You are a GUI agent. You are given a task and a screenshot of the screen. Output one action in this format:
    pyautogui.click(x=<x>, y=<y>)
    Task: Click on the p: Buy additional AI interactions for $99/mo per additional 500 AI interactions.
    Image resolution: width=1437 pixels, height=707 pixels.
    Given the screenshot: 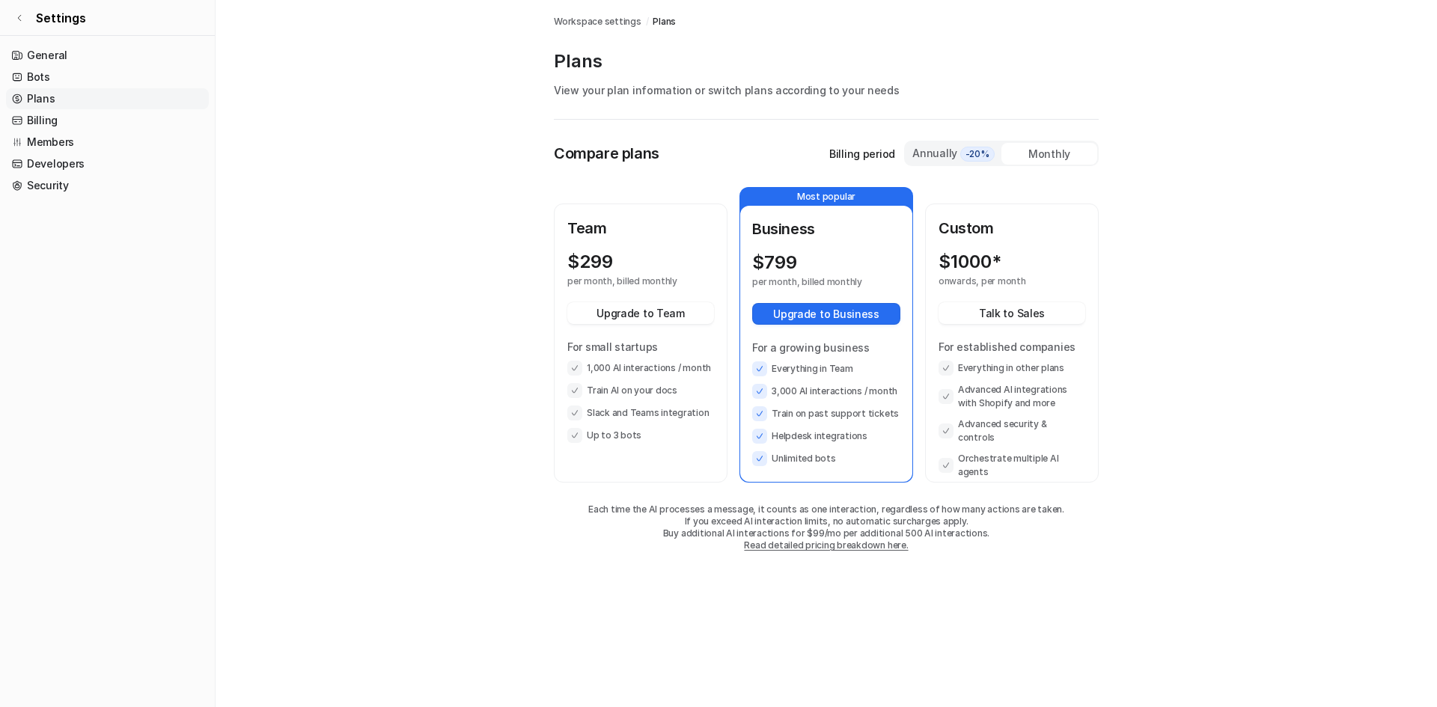 What is the action you would take?
    pyautogui.click(x=826, y=534)
    